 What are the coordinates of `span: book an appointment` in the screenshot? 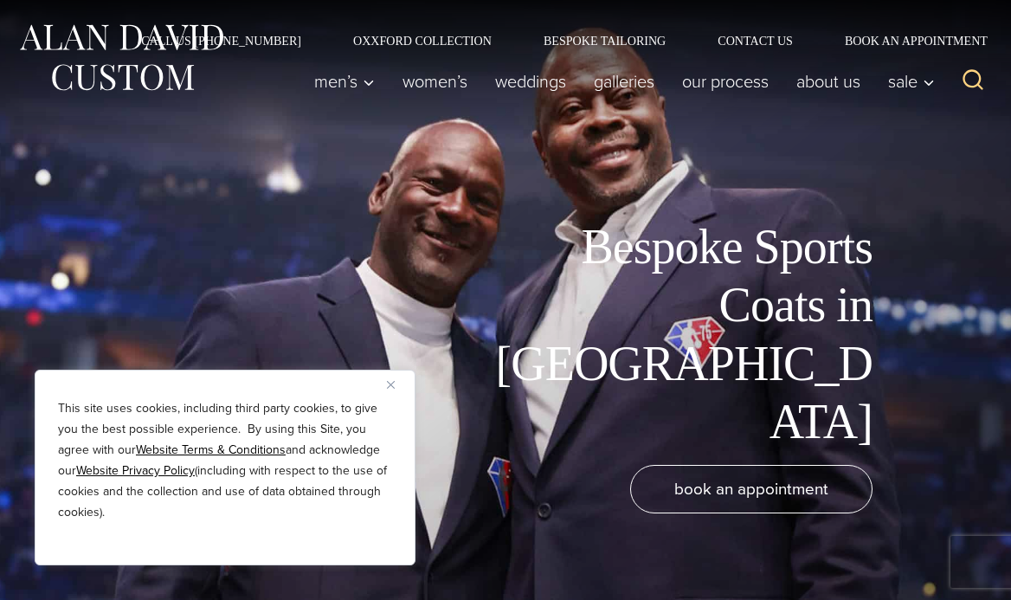 It's located at (751, 488).